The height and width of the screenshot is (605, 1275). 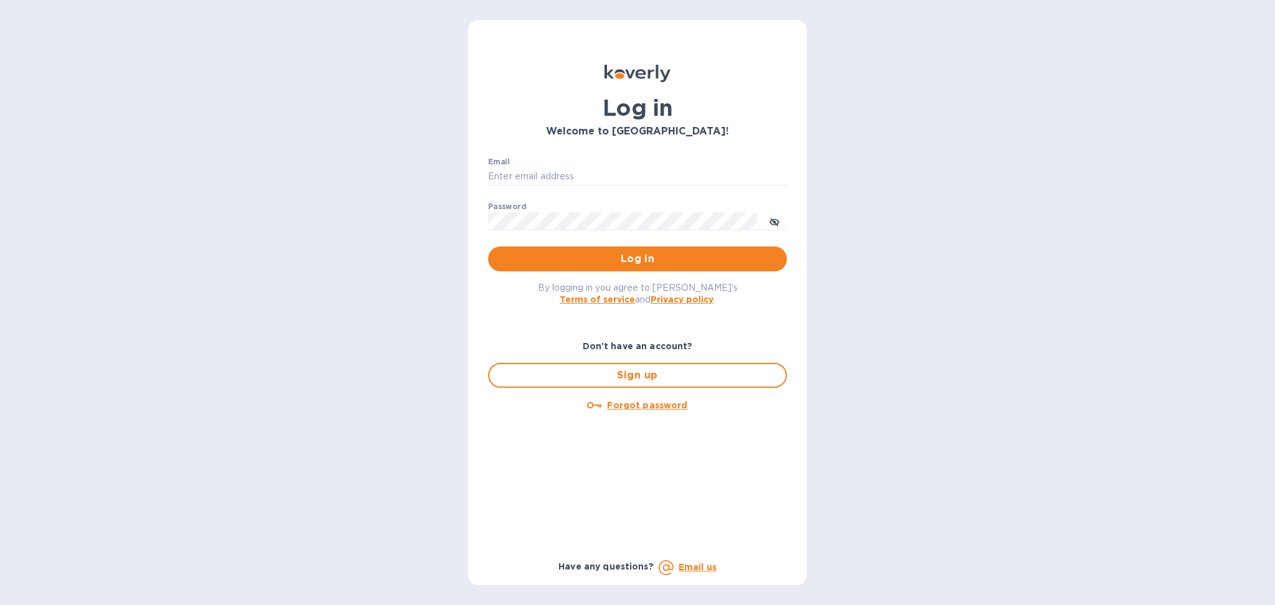 What do you see at coordinates (775, 221) in the screenshot?
I see `button: toggle password visibility` at bounding box center [775, 221].